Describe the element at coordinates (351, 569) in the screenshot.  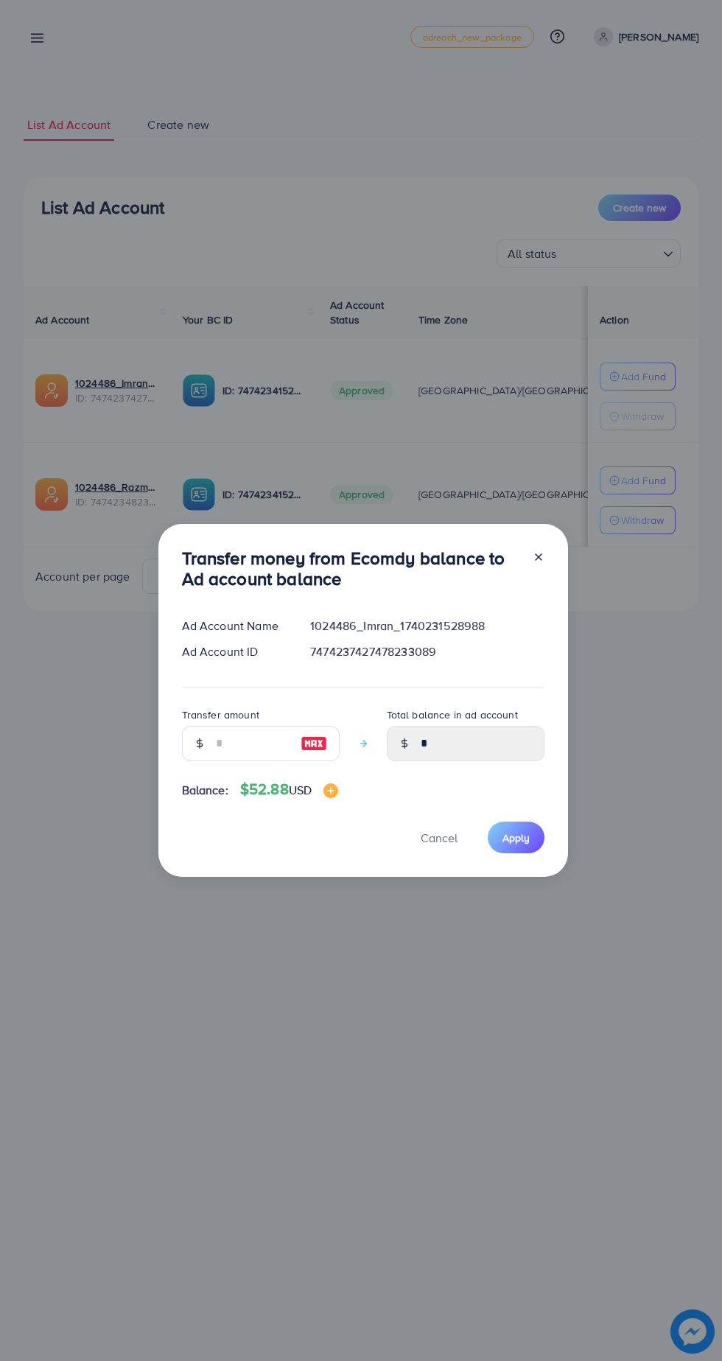
I see `h3: Transfer money from Ecomdy balance to Ad account balance` at that location.